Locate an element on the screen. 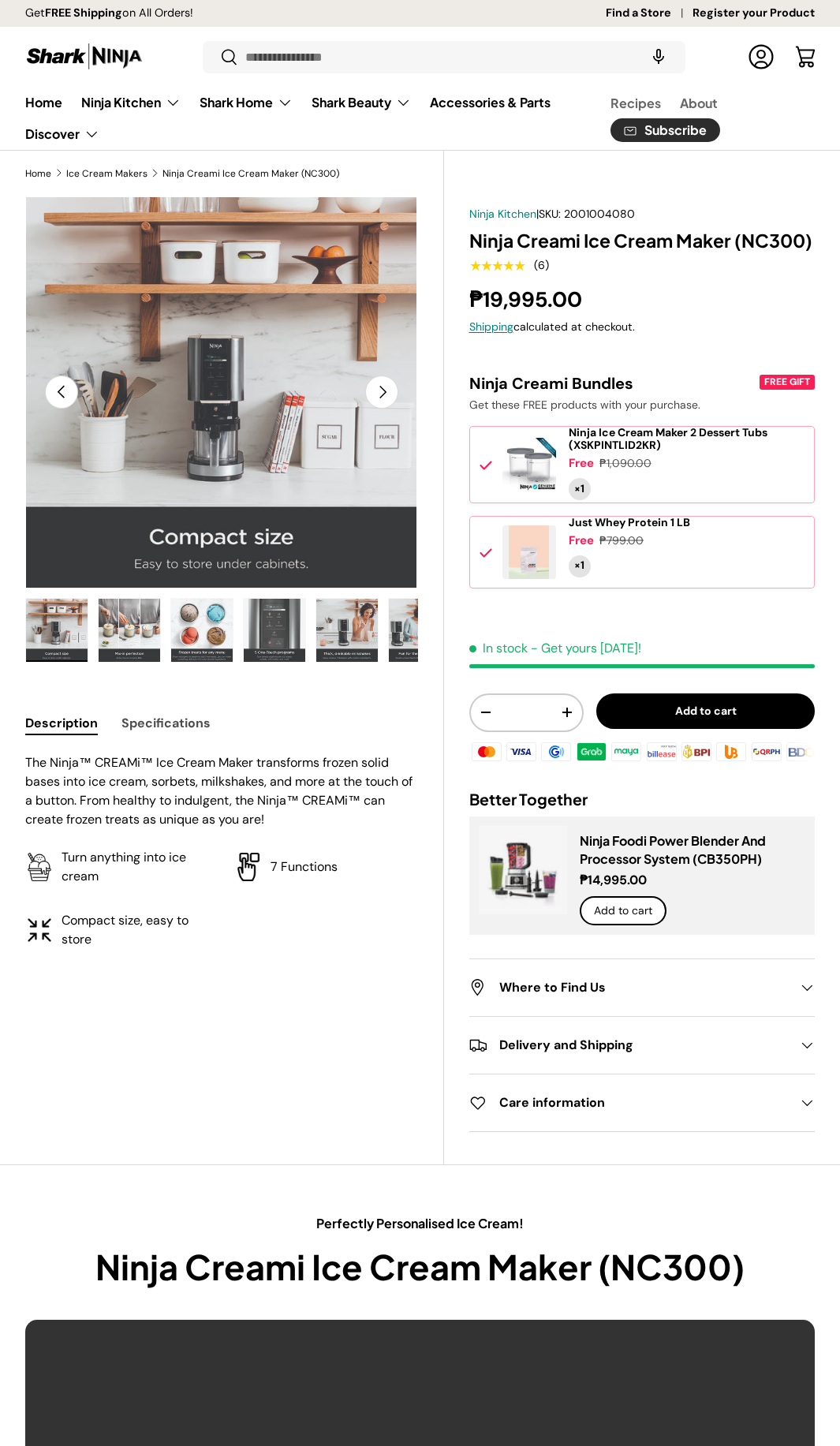 This screenshot has height=1446, width=840. nav: Breadcrumbs is located at coordinates (234, 174).